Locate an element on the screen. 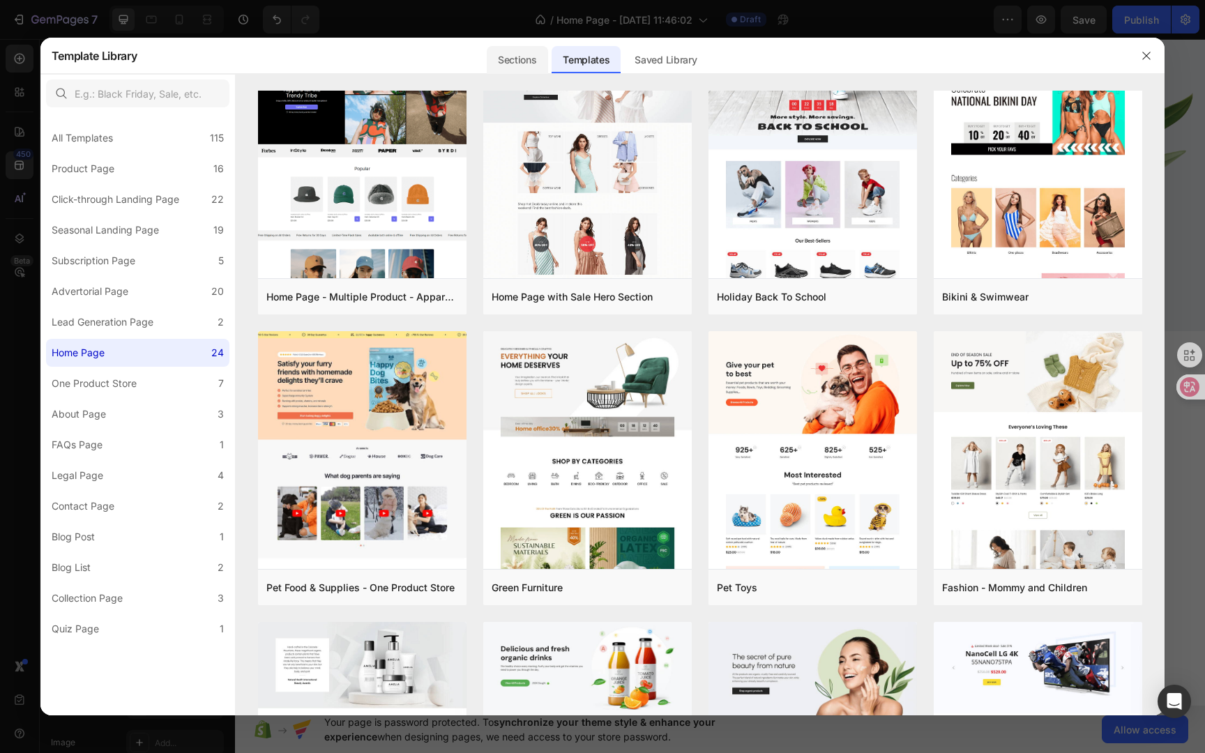 Image resolution: width=1205 pixels, height=753 pixels. div: Blog List is located at coordinates (71, 568).